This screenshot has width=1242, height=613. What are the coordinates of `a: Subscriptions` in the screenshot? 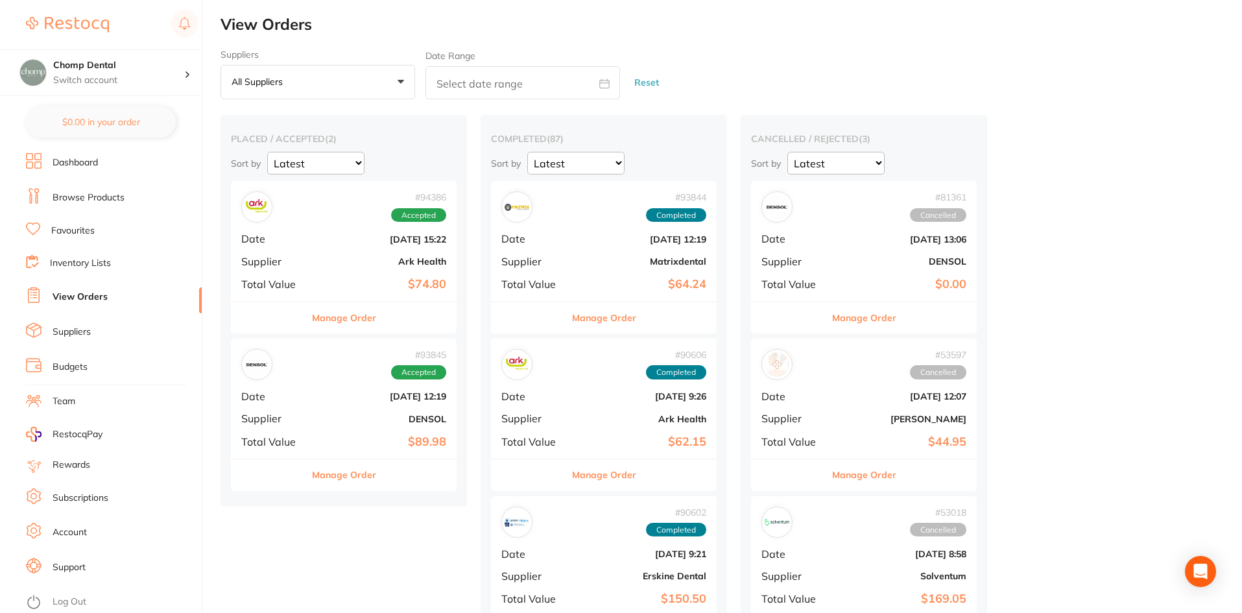 It's located at (80, 498).